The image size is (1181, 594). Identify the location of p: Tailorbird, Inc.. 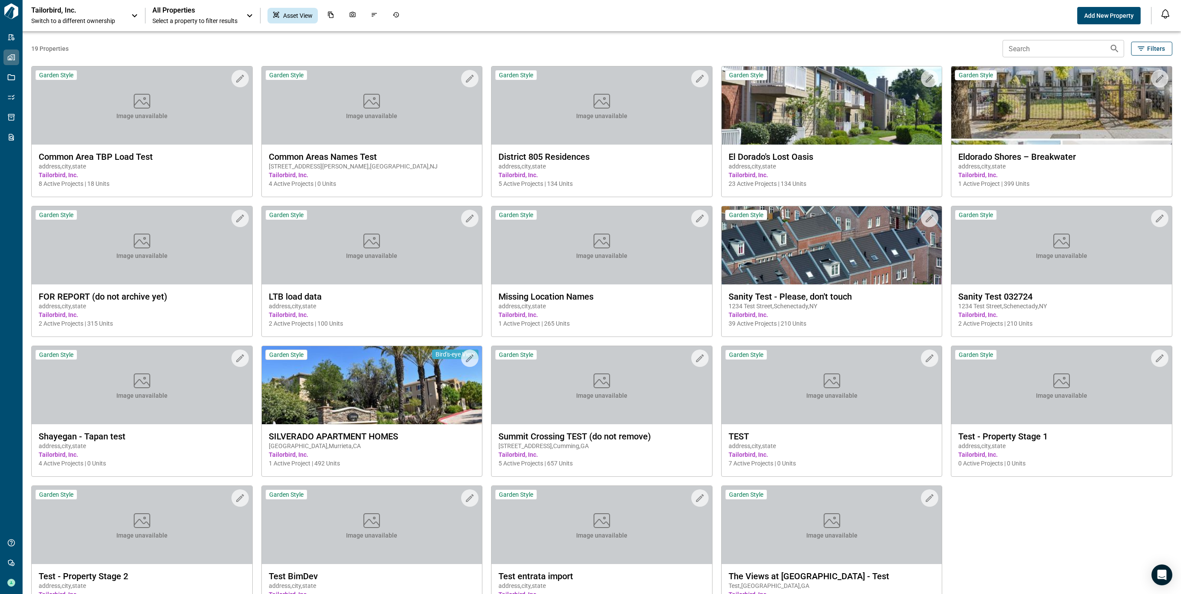
(70, 10).